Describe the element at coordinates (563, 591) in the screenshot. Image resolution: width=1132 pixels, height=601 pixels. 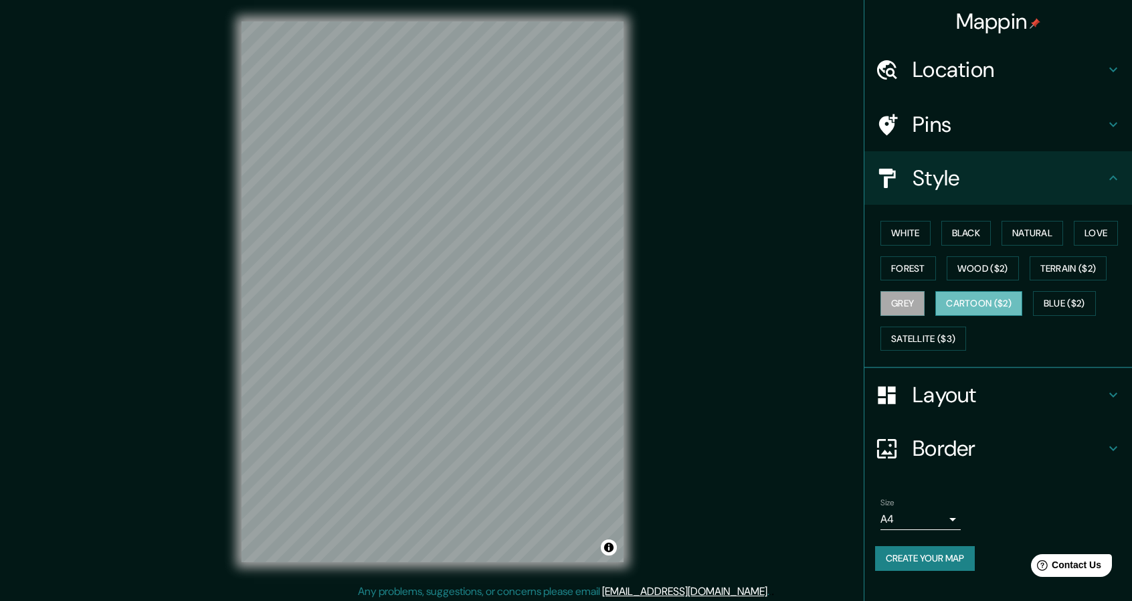
I see `p: Any problems, suggestions, or concerns please email .` at that location.